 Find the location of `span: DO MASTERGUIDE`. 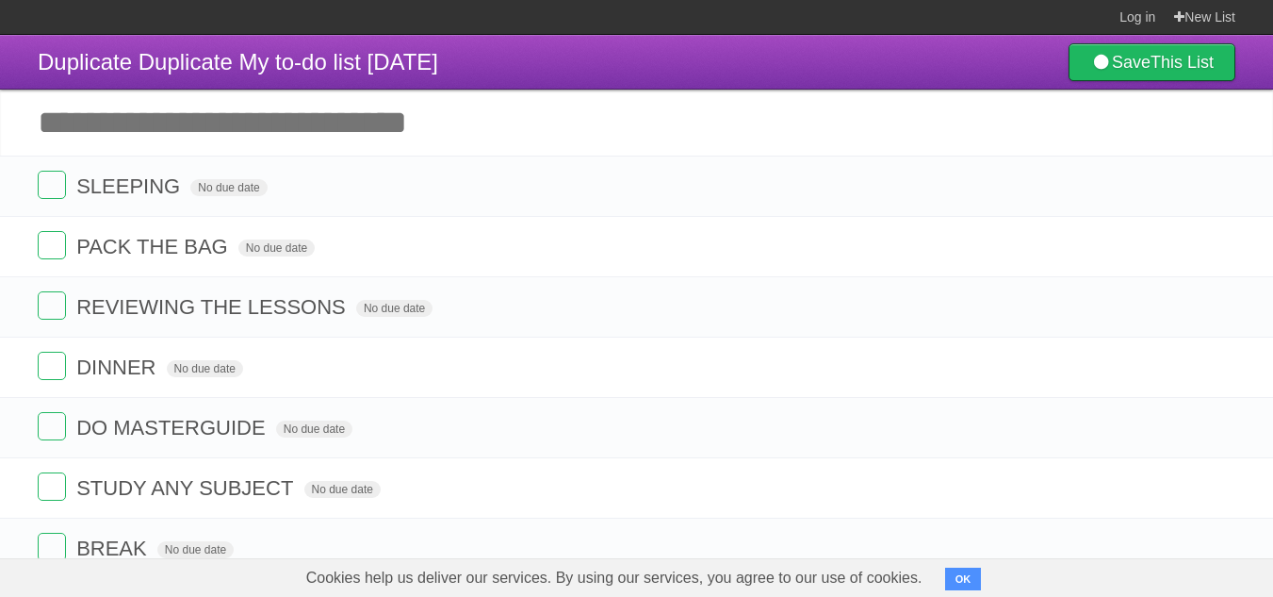

span: DO MASTERGUIDE is located at coordinates (172, 427).